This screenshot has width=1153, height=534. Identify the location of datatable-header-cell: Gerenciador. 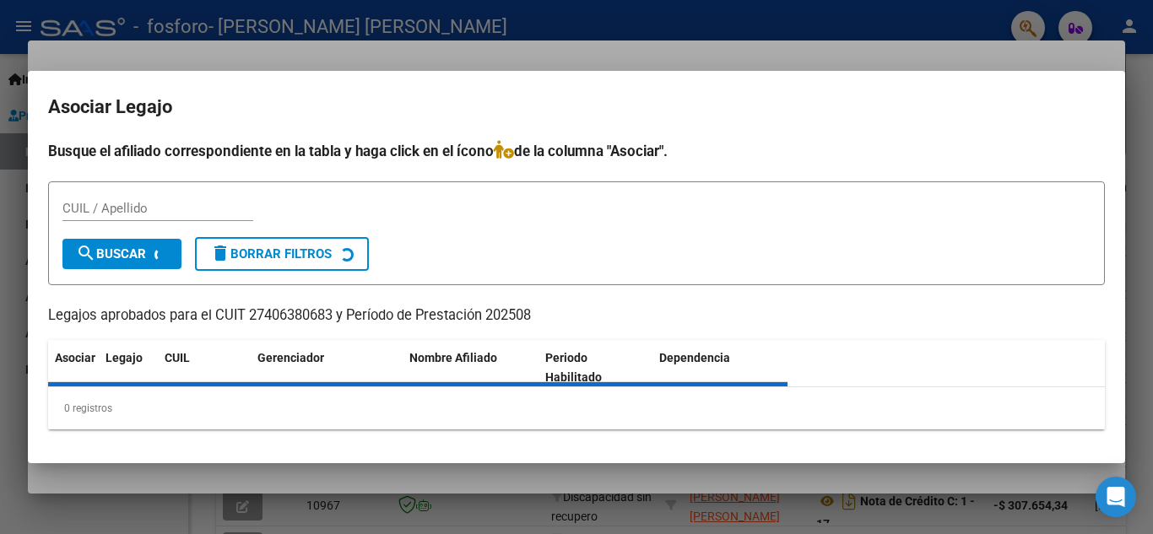
(327, 368).